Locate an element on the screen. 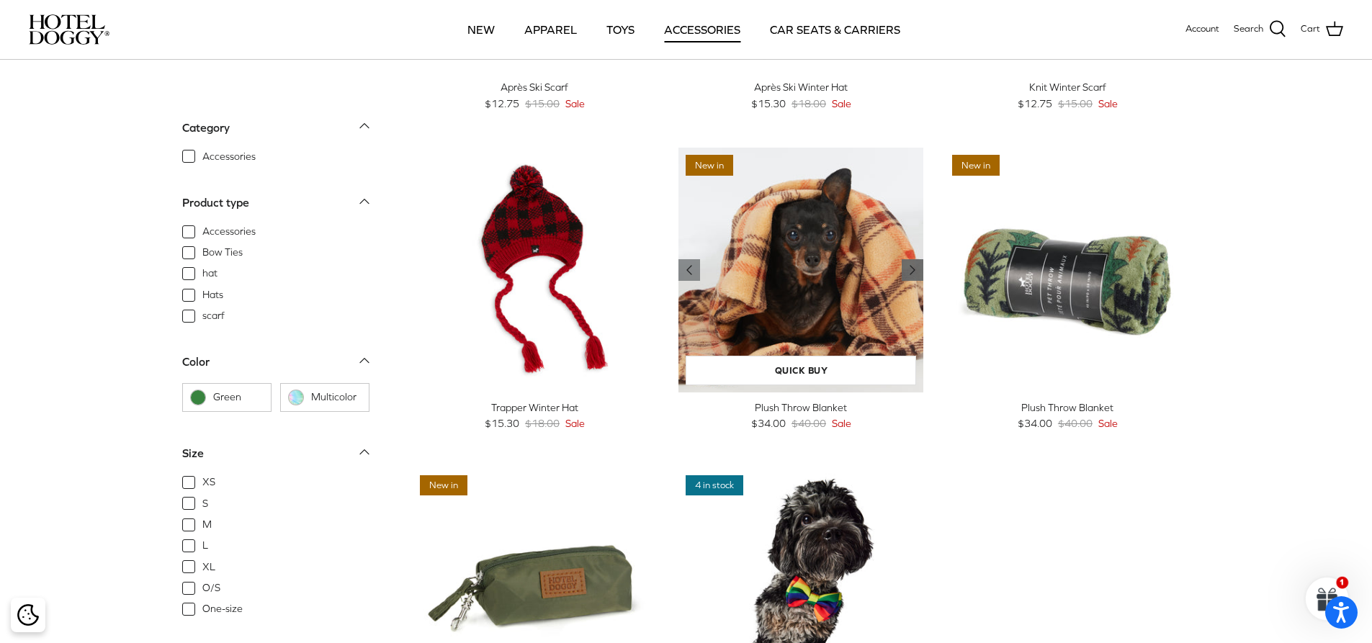  span: O/S is located at coordinates (211, 588).